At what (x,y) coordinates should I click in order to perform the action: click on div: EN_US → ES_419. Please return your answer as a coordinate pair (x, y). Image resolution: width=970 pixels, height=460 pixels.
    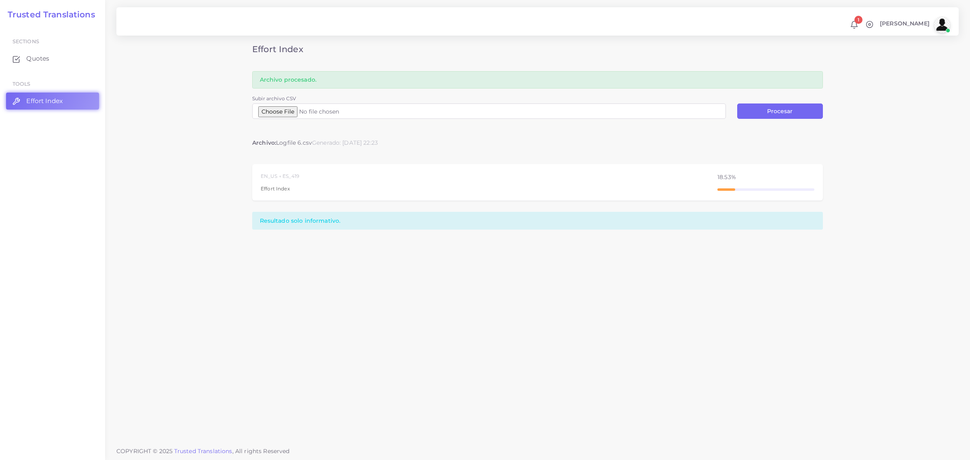
    Looking at the image, I should click on (280, 176).